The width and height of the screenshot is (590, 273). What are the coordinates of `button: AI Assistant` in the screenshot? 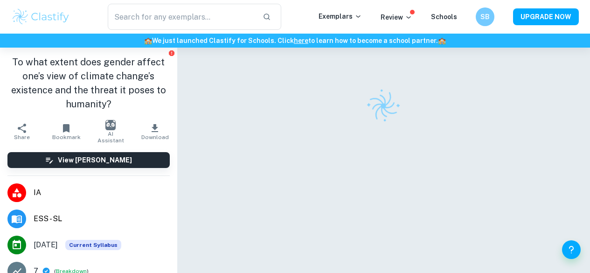 It's located at (111, 132).